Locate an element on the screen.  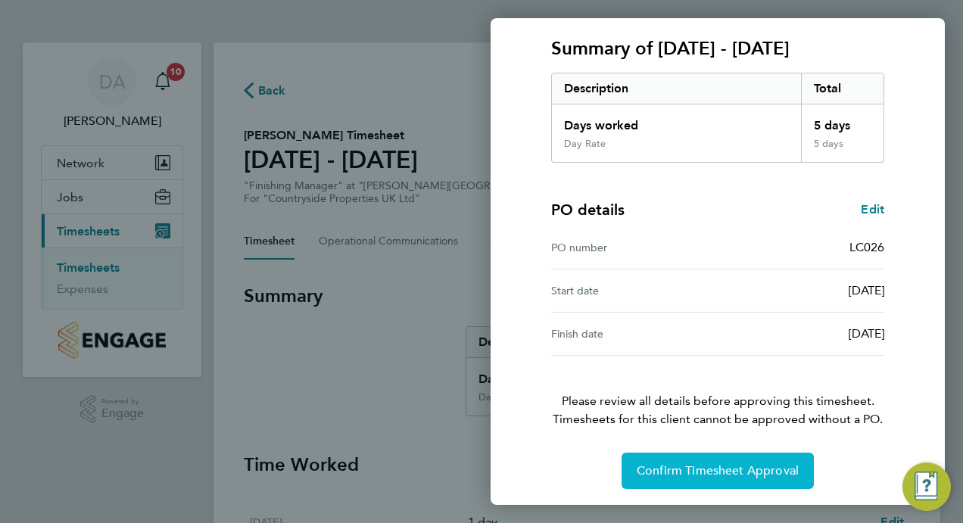
span: Confirm Timesheet Approval is located at coordinates (718, 471).